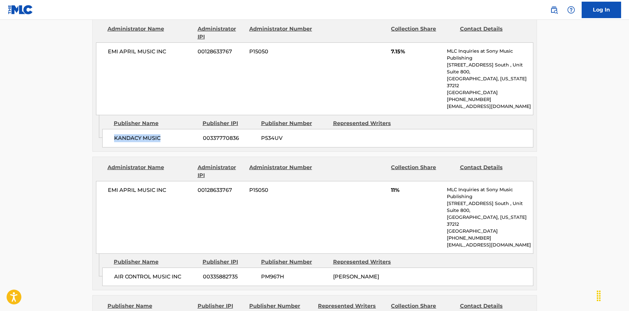  What do you see at coordinates (598, 295) in the screenshot?
I see `div: Drag` at bounding box center [598, 295].